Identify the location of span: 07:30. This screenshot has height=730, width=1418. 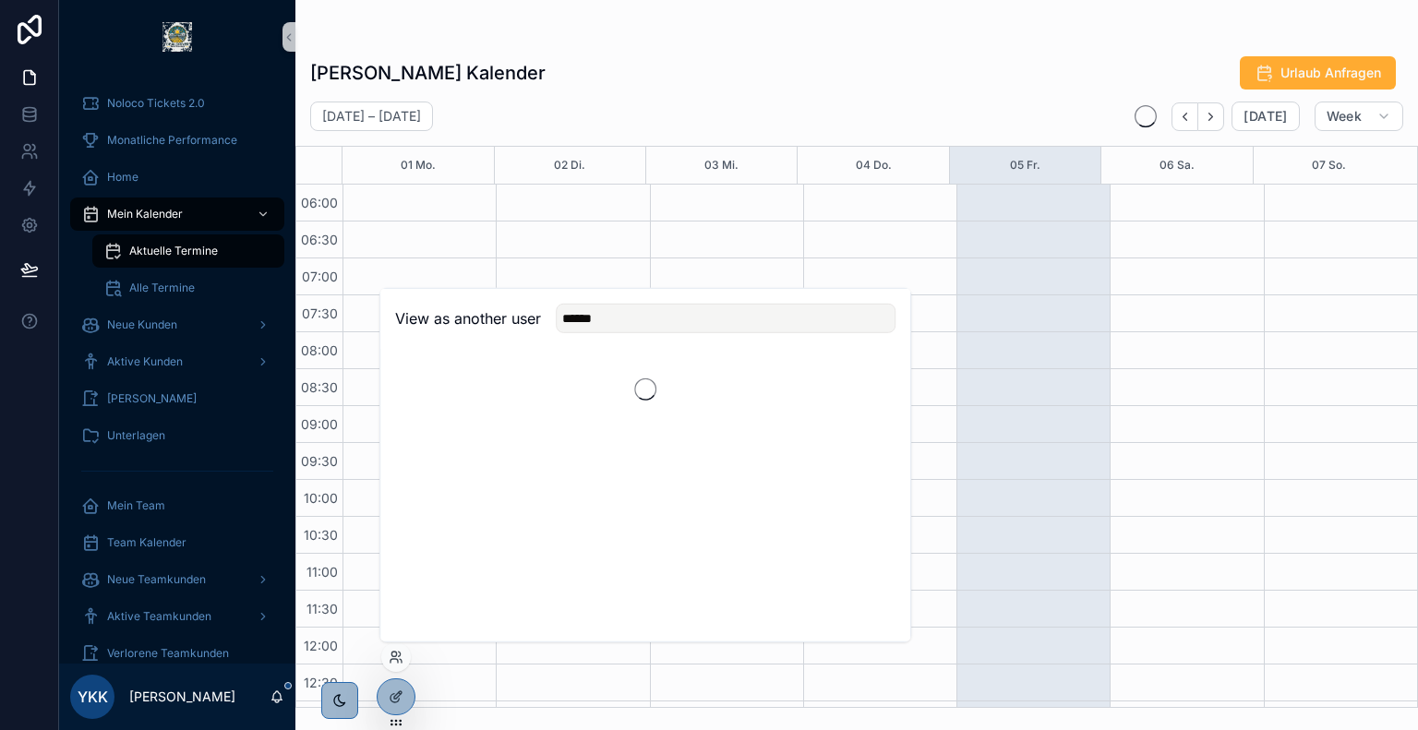
(319, 313).